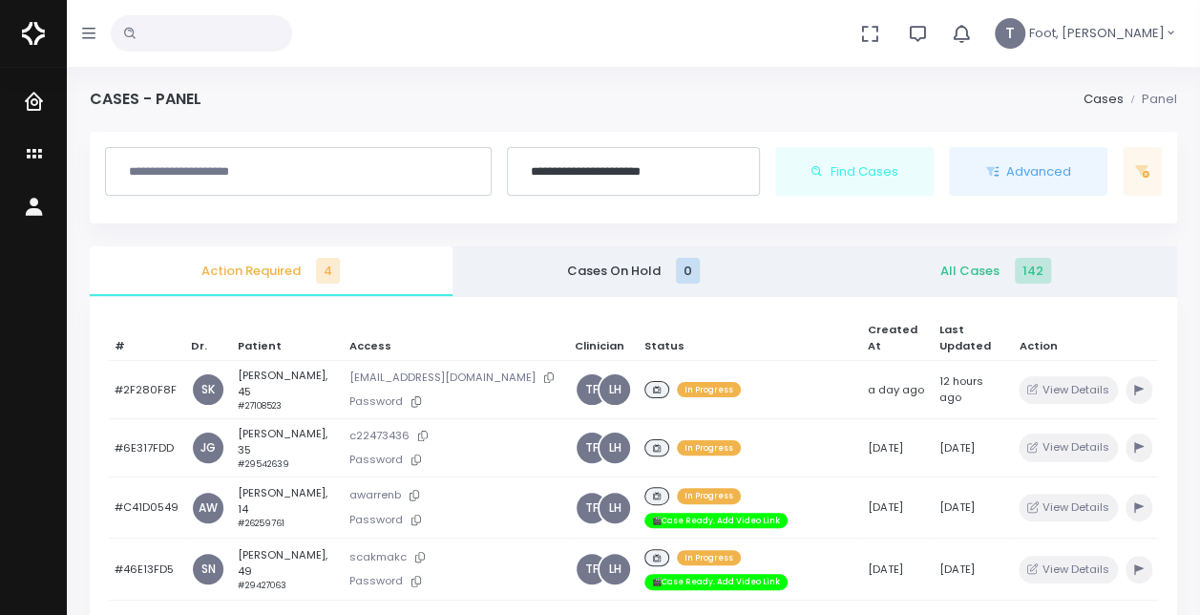 This screenshot has width=1200, height=615. What do you see at coordinates (208, 508) in the screenshot?
I see `span: AW` at bounding box center [208, 508].